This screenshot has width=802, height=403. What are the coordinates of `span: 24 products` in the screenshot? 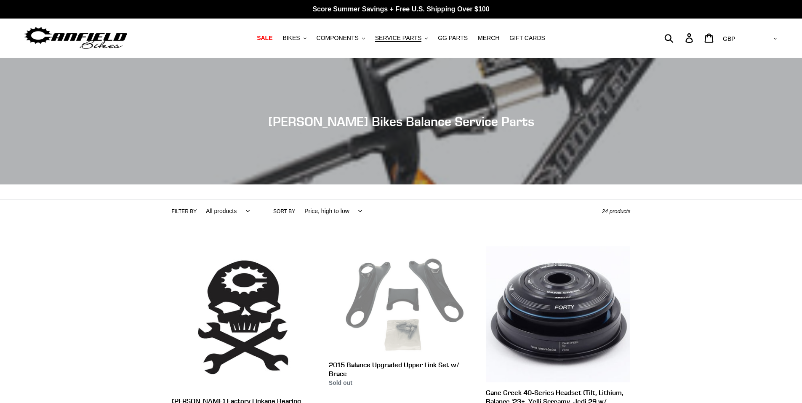 It's located at (617, 211).